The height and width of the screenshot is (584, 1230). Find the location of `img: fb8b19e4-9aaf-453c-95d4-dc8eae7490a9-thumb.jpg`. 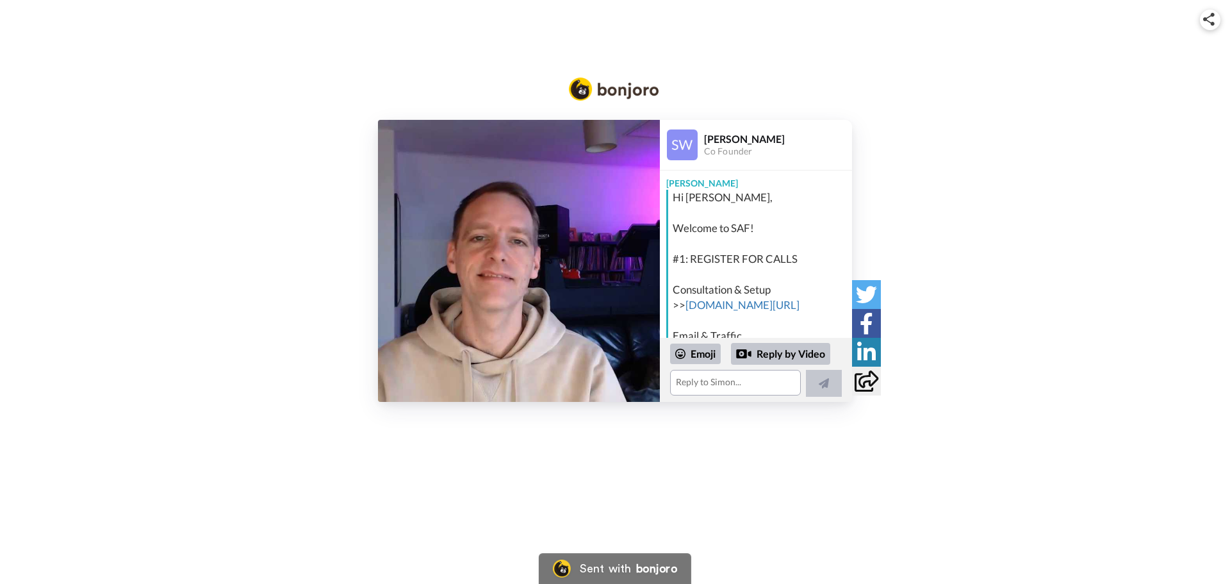

img: fb8b19e4-9aaf-453c-95d4-dc8eae7490a9-thumb.jpg is located at coordinates (519, 261).